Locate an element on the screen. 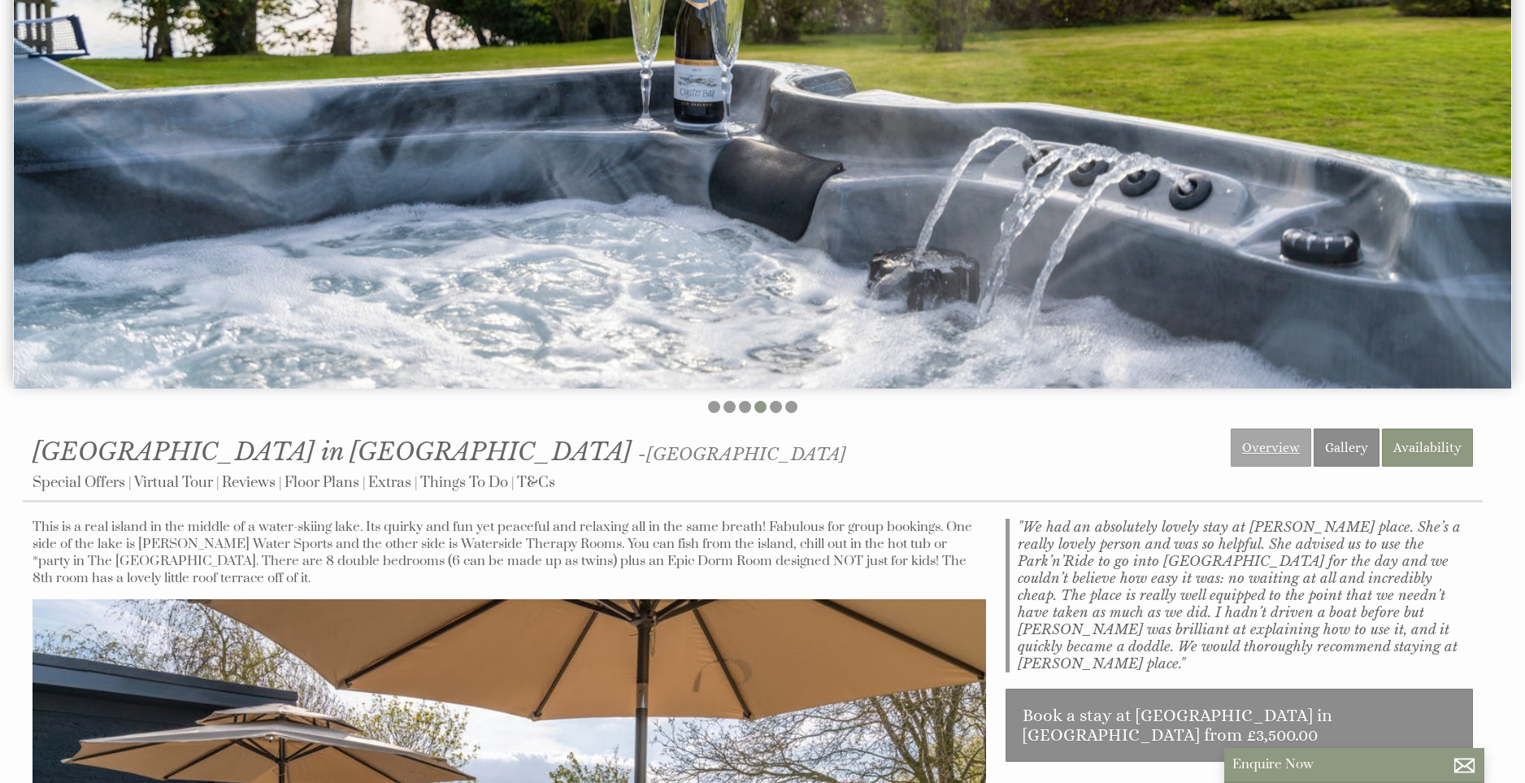  a: Gallery is located at coordinates (1346, 447).